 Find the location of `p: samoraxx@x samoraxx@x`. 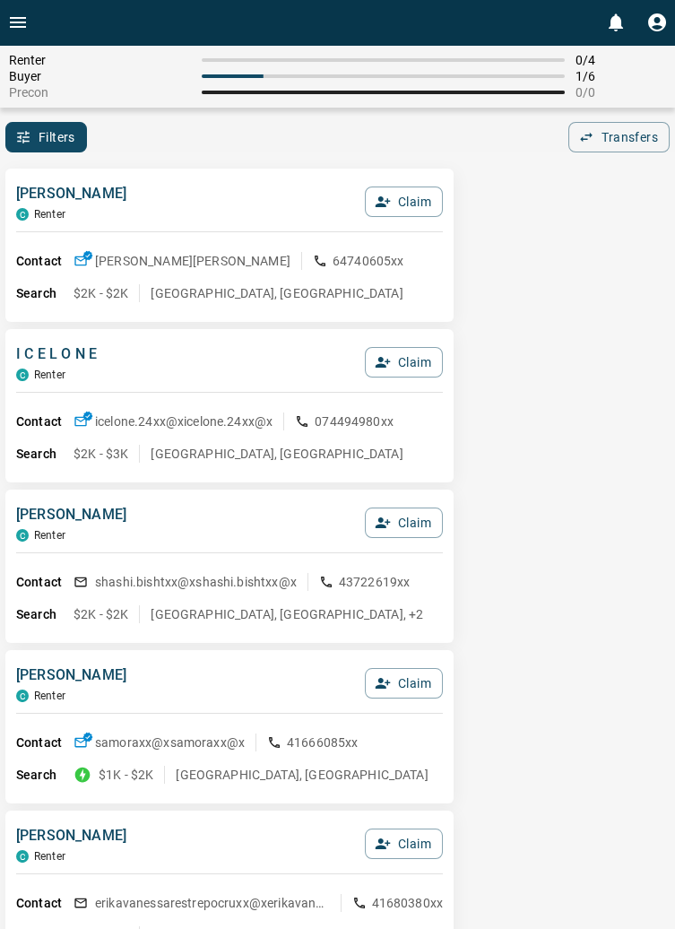

p: samoraxx@x samoraxx@x is located at coordinates (169, 743).